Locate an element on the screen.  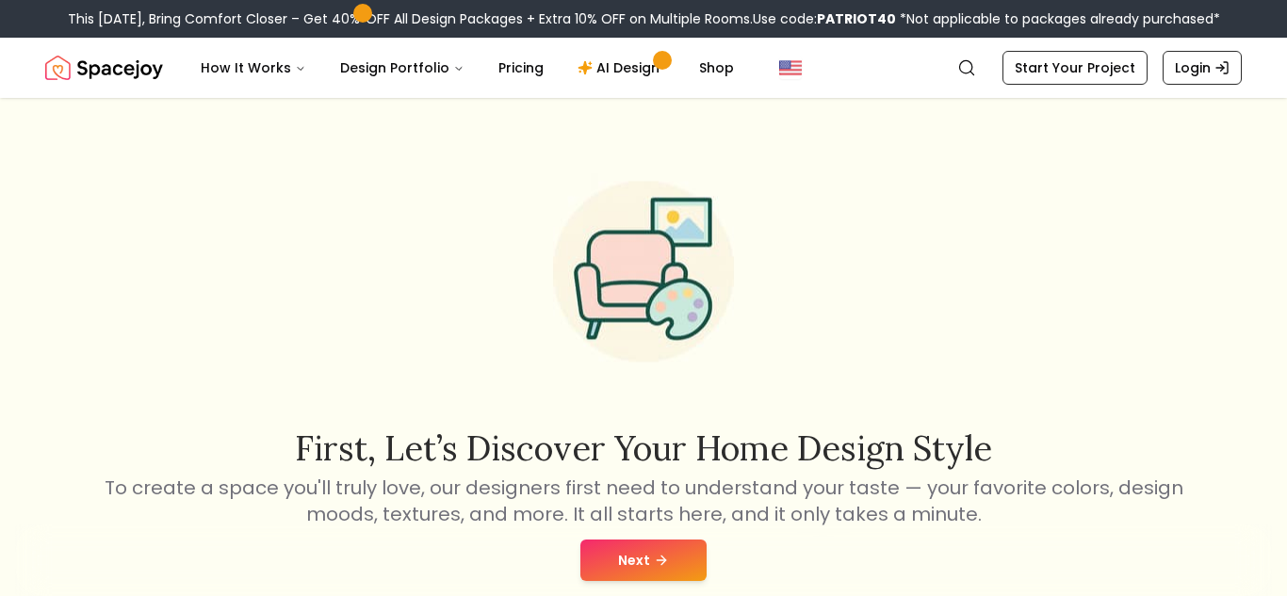
nav: Main is located at coordinates (467, 68).